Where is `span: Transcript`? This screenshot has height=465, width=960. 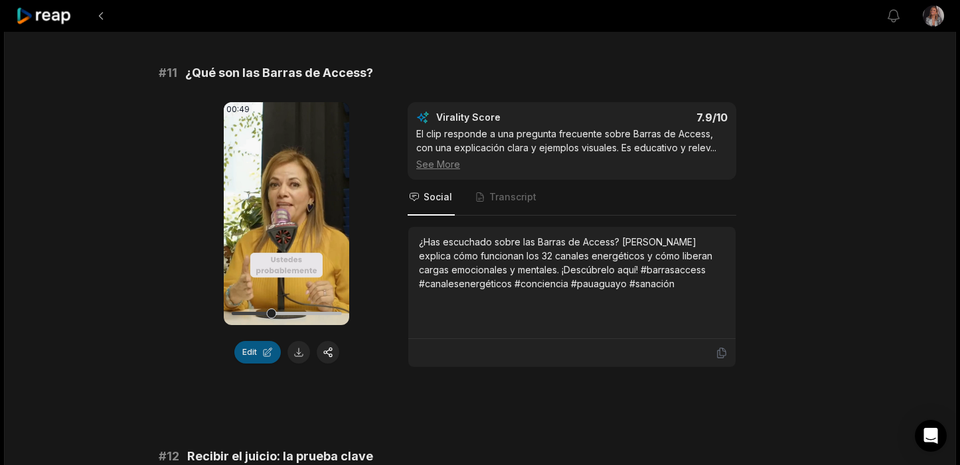 span: Transcript is located at coordinates (512, 197).